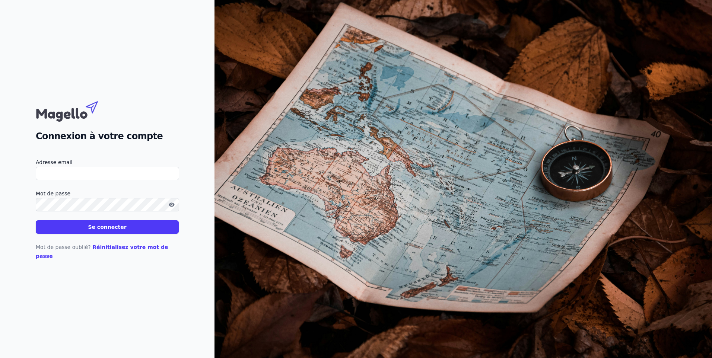 The image size is (712, 358). Describe the element at coordinates (107, 136) in the screenshot. I see `h2: Connexion à votre compte` at that location.